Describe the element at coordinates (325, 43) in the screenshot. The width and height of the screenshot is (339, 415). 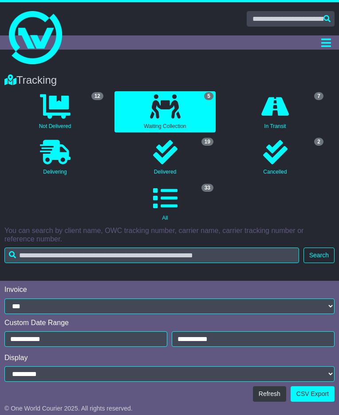
I see `button: Toggle navigation` at that location.